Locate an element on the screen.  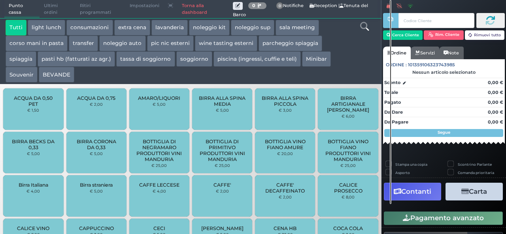
label: Scontrino Parlante is located at coordinates (475, 164).